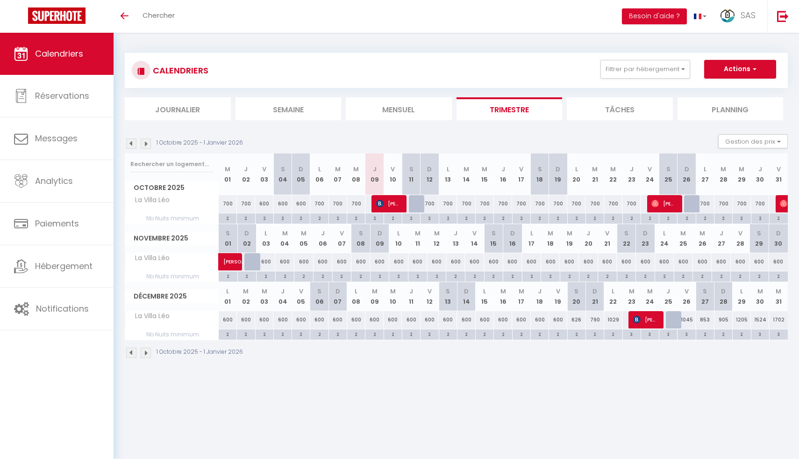 The height and width of the screenshot is (459, 799). Describe the element at coordinates (753, 141) in the screenshot. I see `button: Gestion des prix` at that location.